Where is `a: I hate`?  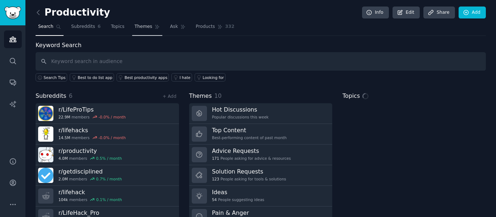 a: I hate is located at coordinates (181, 77).